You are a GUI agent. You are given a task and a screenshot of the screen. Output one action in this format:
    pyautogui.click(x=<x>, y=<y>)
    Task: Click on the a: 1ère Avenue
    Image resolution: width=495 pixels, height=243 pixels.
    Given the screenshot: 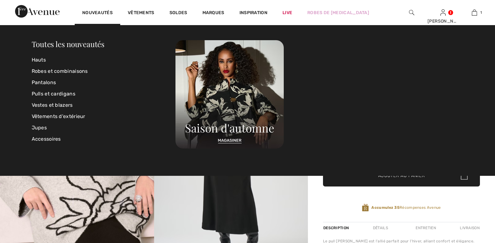 What is the action you would take?
    pyautogui.click(x=37, y=11)
    